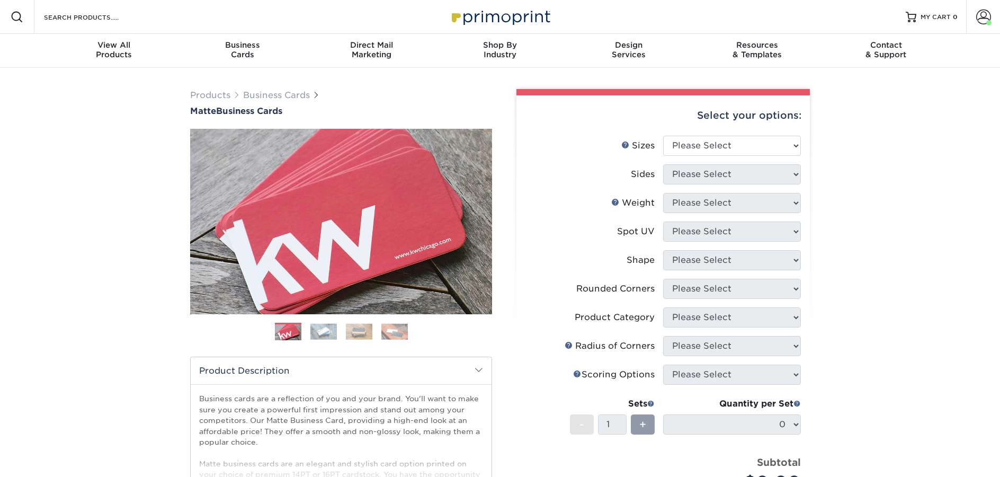 This screenshot has height=477, width=1000. I want to click on h1: Business Cards, so click(341, 111).